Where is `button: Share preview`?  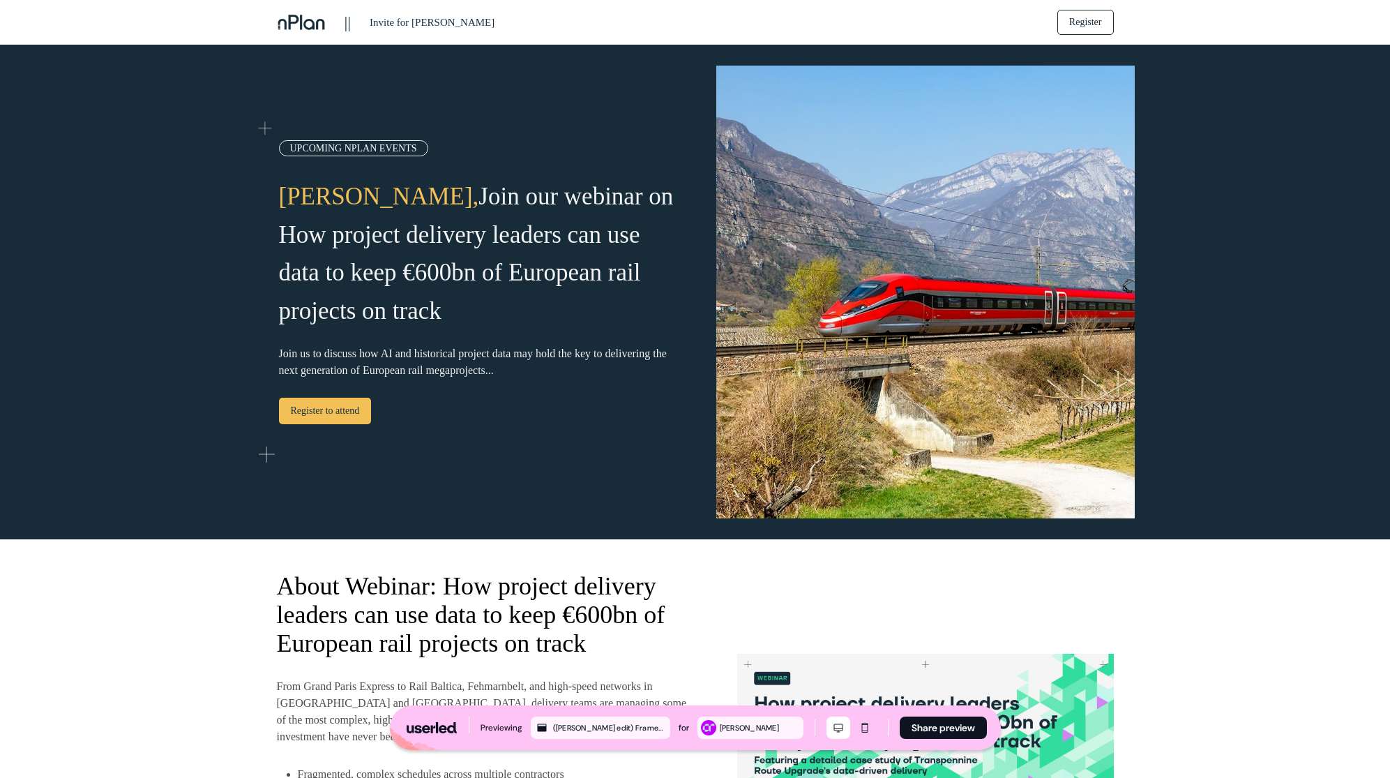
button: Share preview is located at coordinates (943, 728).